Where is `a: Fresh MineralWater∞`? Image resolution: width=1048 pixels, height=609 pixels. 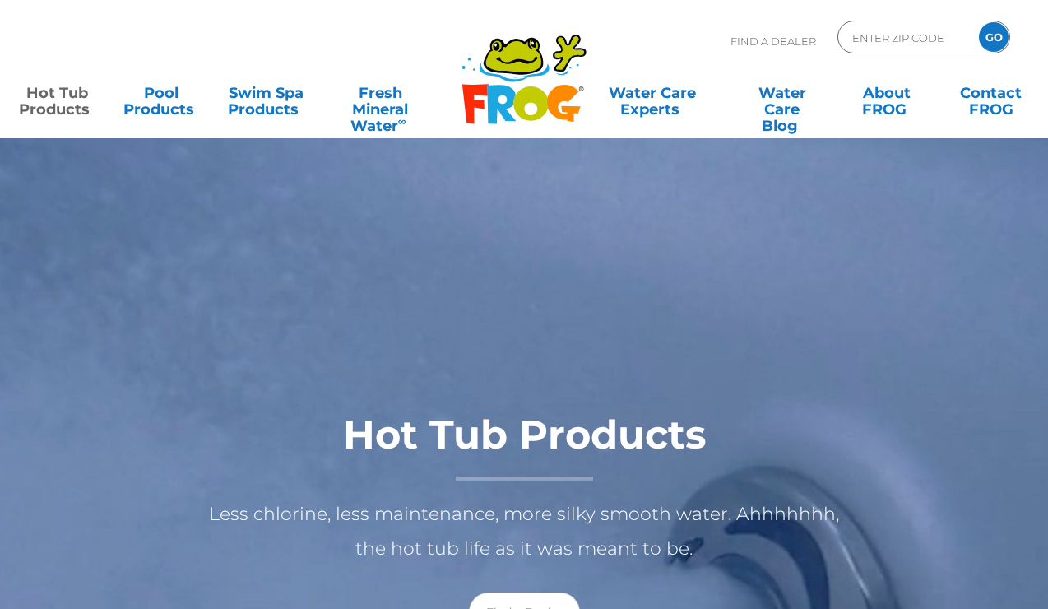 a: Fresh MineralWater∞ is located at coordinates (380, 93).